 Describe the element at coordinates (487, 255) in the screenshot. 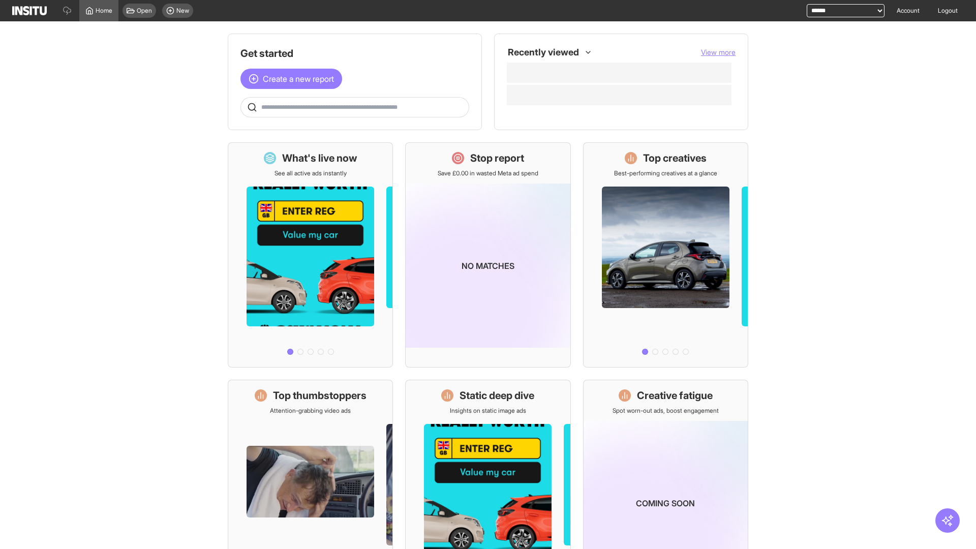

I see `a: Stop reportSave £0.00 in wasted Meta ad spendNo matches` at that location.